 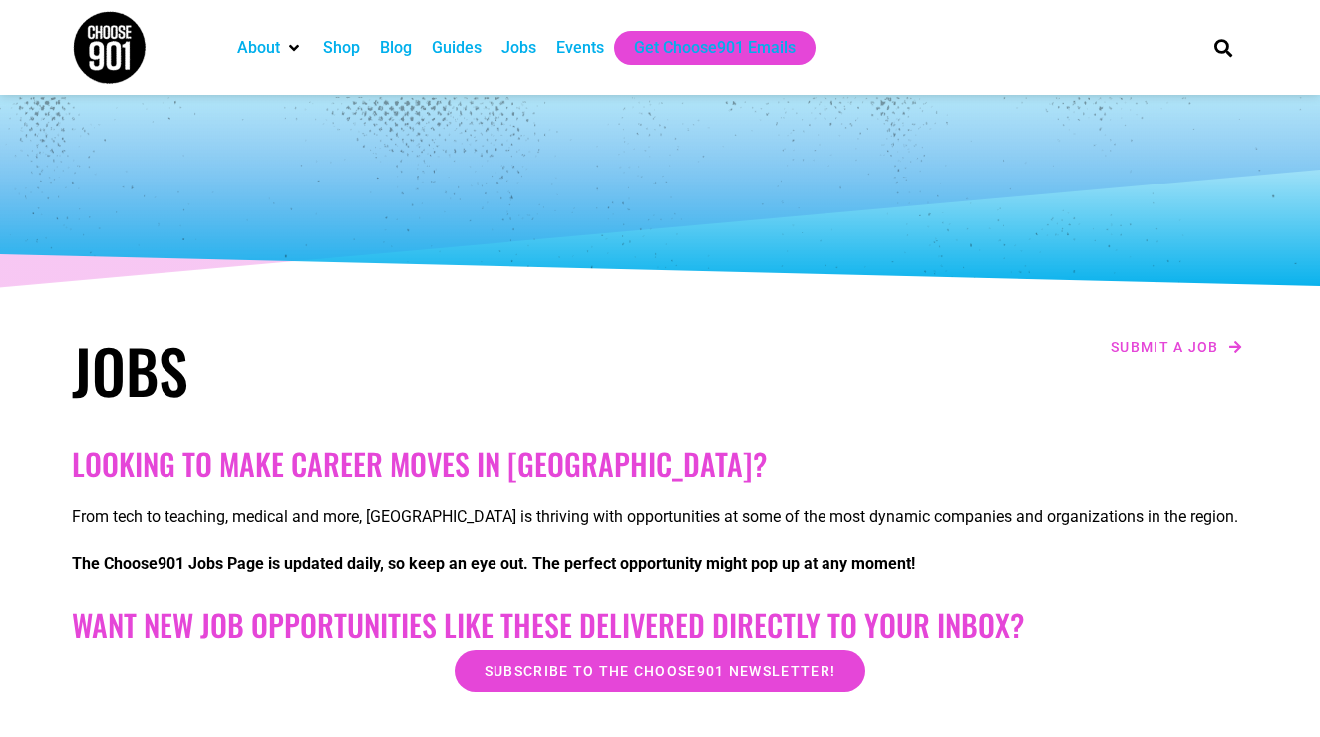 I want to click on a: Subscribe to the Choose901 newsletter!, so click(x=660, y=671).